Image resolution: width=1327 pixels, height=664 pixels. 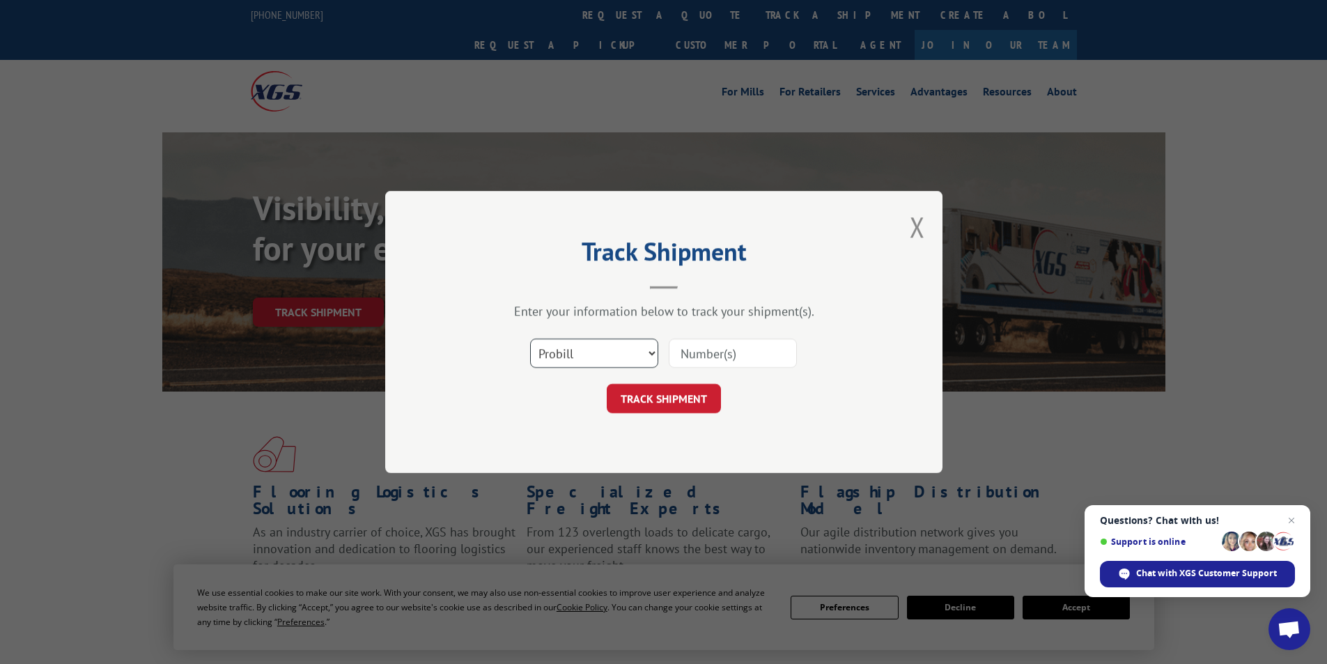 I want to click on button: Close modal, so click(x=918, y=226).